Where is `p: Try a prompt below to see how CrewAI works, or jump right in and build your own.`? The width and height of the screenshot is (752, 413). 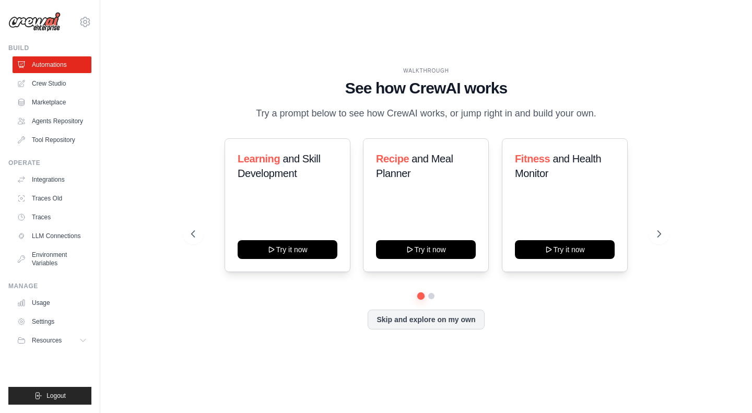 p: Try a prompt below to see how CrewAI works, or jump right in and build your own. is located at coordinates (426, 113).